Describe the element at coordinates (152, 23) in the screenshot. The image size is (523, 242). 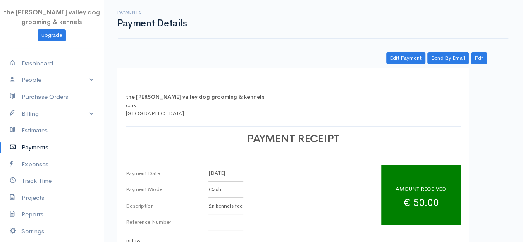
I see `h1: Payment Details` at that location.